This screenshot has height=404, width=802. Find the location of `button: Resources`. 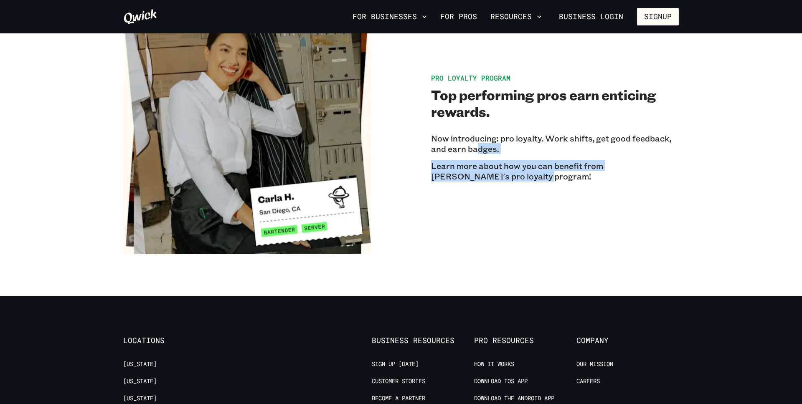

button: Resources is located at coordinates (516, 17).